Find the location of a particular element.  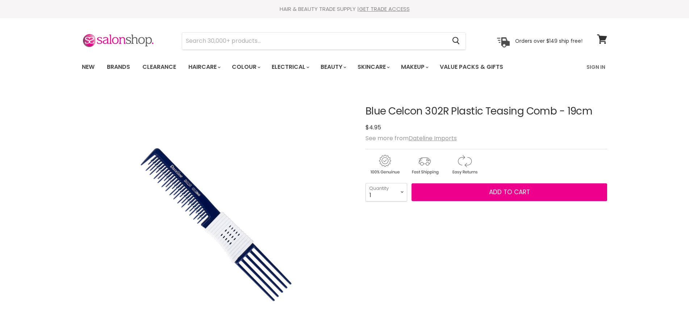

a: Colour is located at coordinates (246, 67).